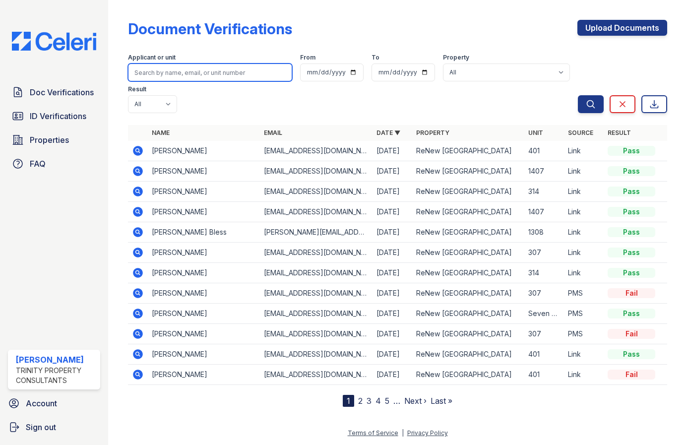  I want to click on button: Sign out, so click(54, 427).